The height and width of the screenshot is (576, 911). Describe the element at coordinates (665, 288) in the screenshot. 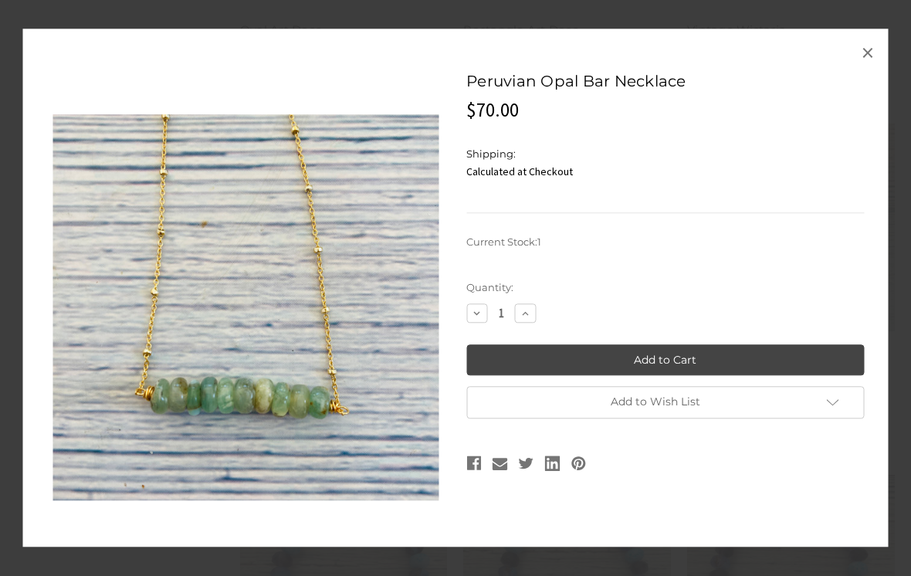

I see `label: Quantity:` at that location.